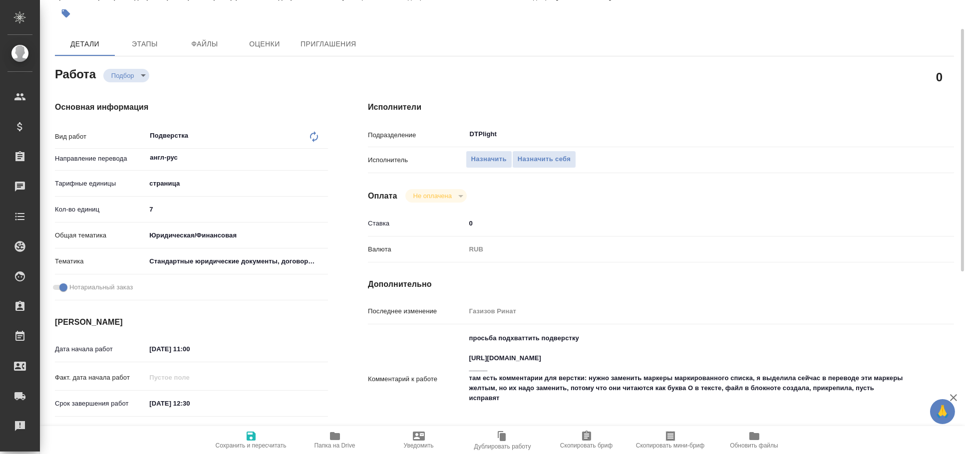 The height and width of the screenshot is (454, 965). Describe the element at coordinates (100, 404) in the screenshot. I see `p: Срок завершения работ` at that location.